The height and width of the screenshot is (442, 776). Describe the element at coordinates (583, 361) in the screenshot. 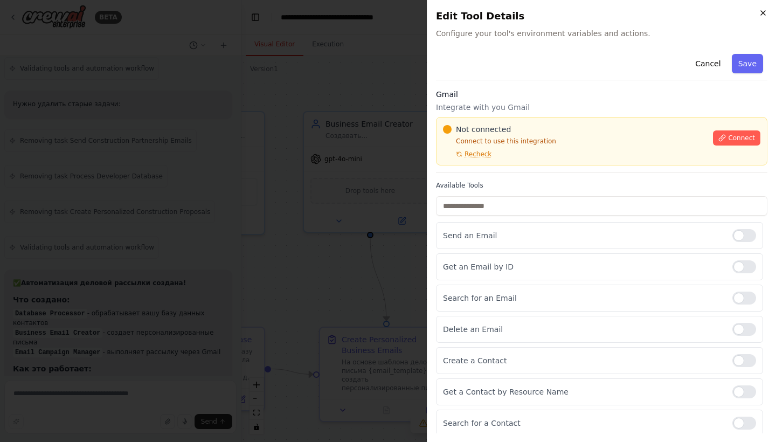

I see `p: Create a Contact` at that location.